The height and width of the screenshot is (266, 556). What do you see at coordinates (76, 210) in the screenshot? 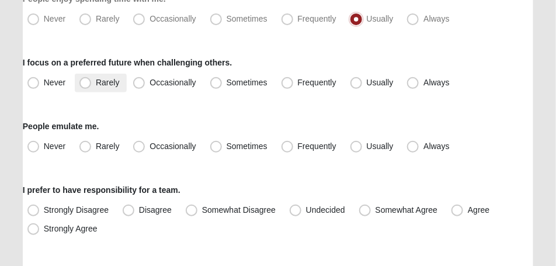
I see `span: Strongly Disagree` at bounding box center [76, 210].